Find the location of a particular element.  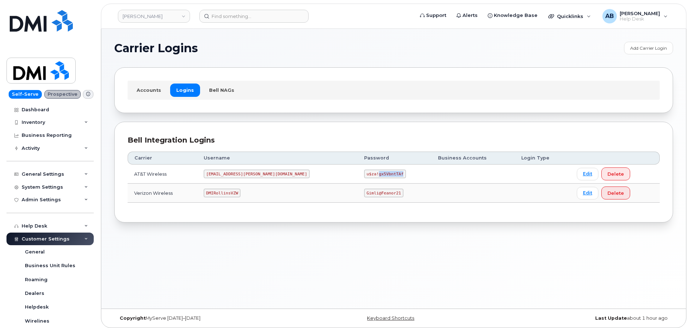

a: Logins is located at coordinates (185, 90).